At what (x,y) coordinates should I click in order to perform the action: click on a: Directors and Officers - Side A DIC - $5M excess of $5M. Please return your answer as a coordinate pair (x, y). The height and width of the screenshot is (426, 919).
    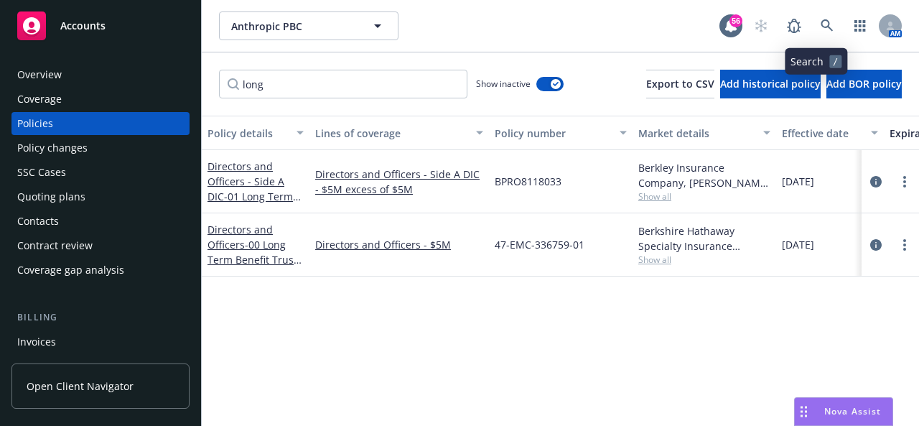
    Looking at the image, I should click on (399, 182).